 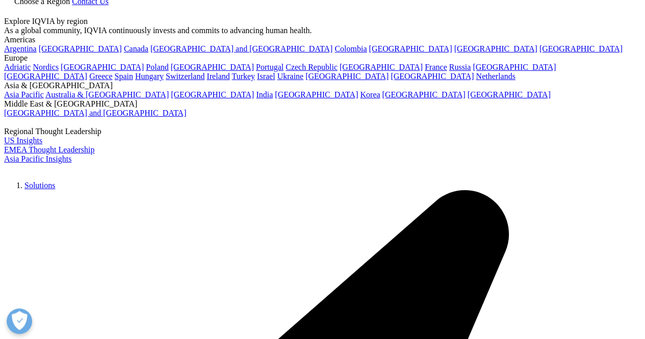 I want to click on a: Colombia, so click(x=350, y=48).